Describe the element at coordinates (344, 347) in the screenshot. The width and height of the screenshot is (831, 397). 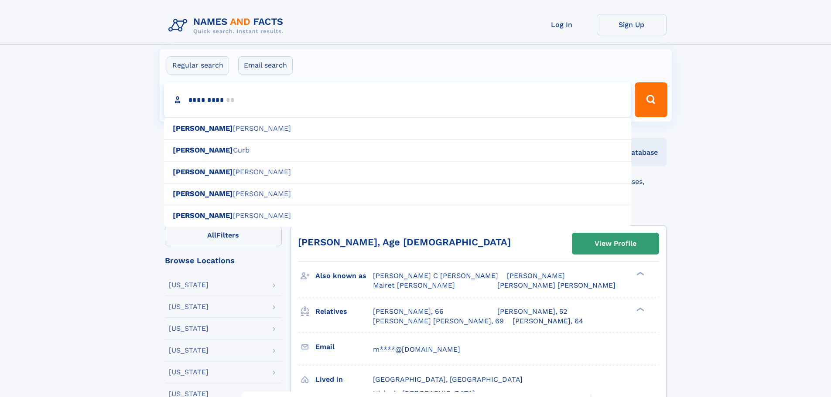
I see `h3: Email` at that location.